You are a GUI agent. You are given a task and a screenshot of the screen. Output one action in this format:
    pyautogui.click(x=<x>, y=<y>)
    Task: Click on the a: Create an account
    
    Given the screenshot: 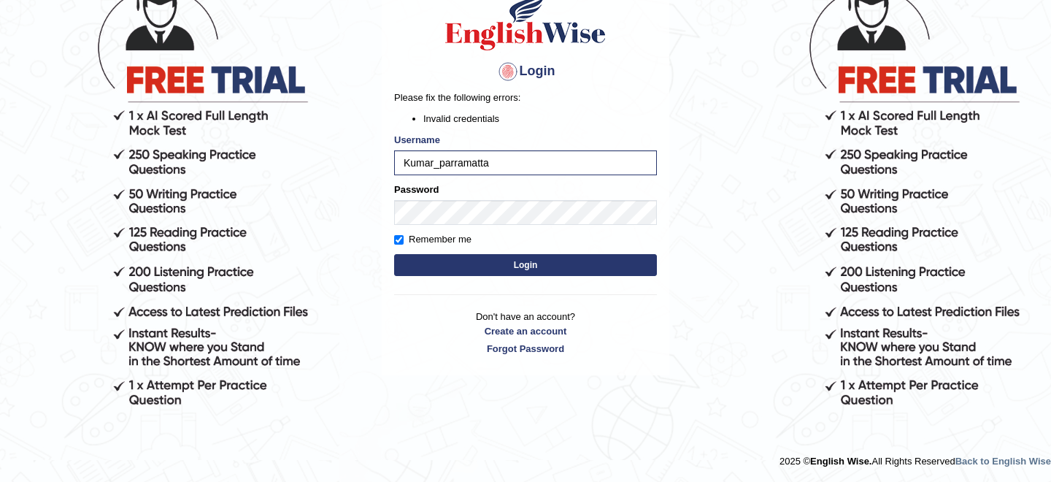 What is the action you would take?
    pyautogui.click(x=525, y=331)
    